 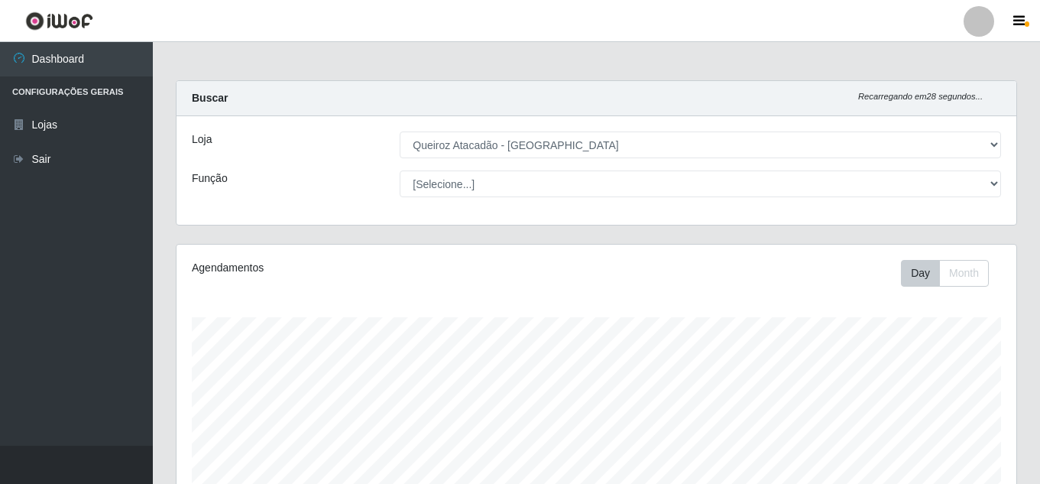 I want to click on img: CoreUI Logo, so click(x=59, y=21).